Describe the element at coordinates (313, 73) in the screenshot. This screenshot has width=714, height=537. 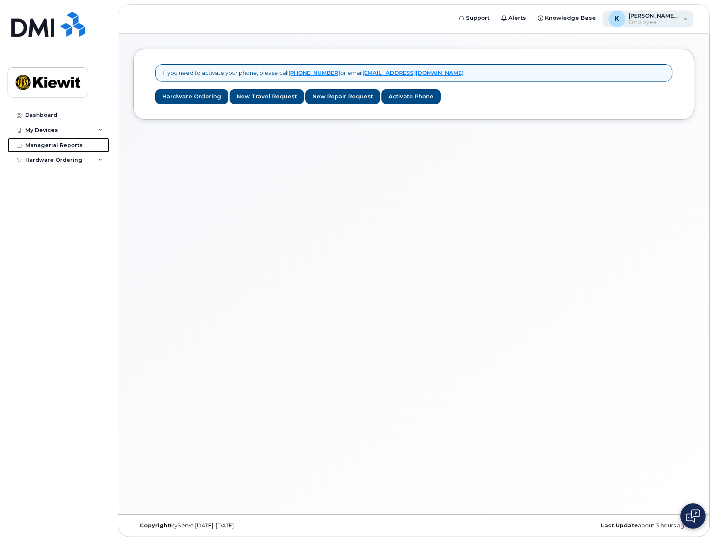
I see `p: If you need to activate your phone, please call or email` at that location.